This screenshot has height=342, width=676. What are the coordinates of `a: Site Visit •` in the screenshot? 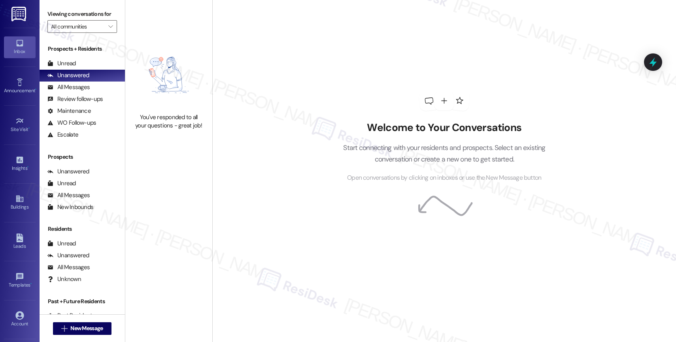 It's located at (20, 125).